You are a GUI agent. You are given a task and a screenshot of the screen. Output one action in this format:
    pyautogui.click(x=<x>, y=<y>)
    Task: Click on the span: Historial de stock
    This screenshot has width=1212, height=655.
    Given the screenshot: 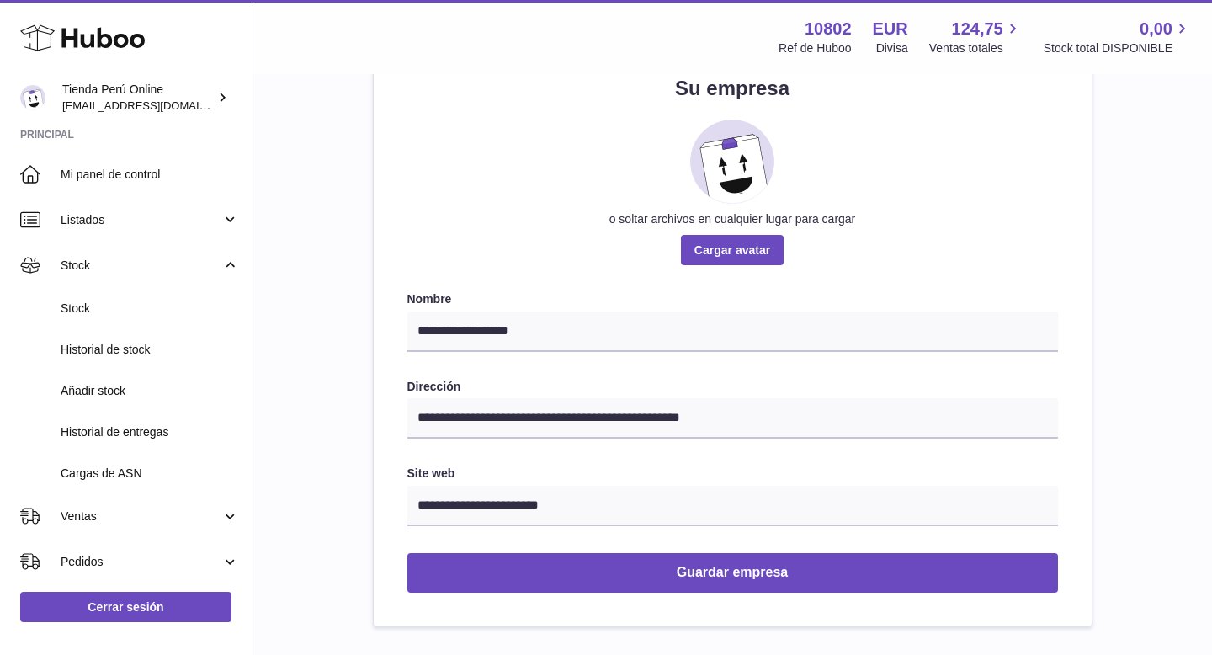 What is the action you would take?
    pyautogui.click(x=150, y=349)
    